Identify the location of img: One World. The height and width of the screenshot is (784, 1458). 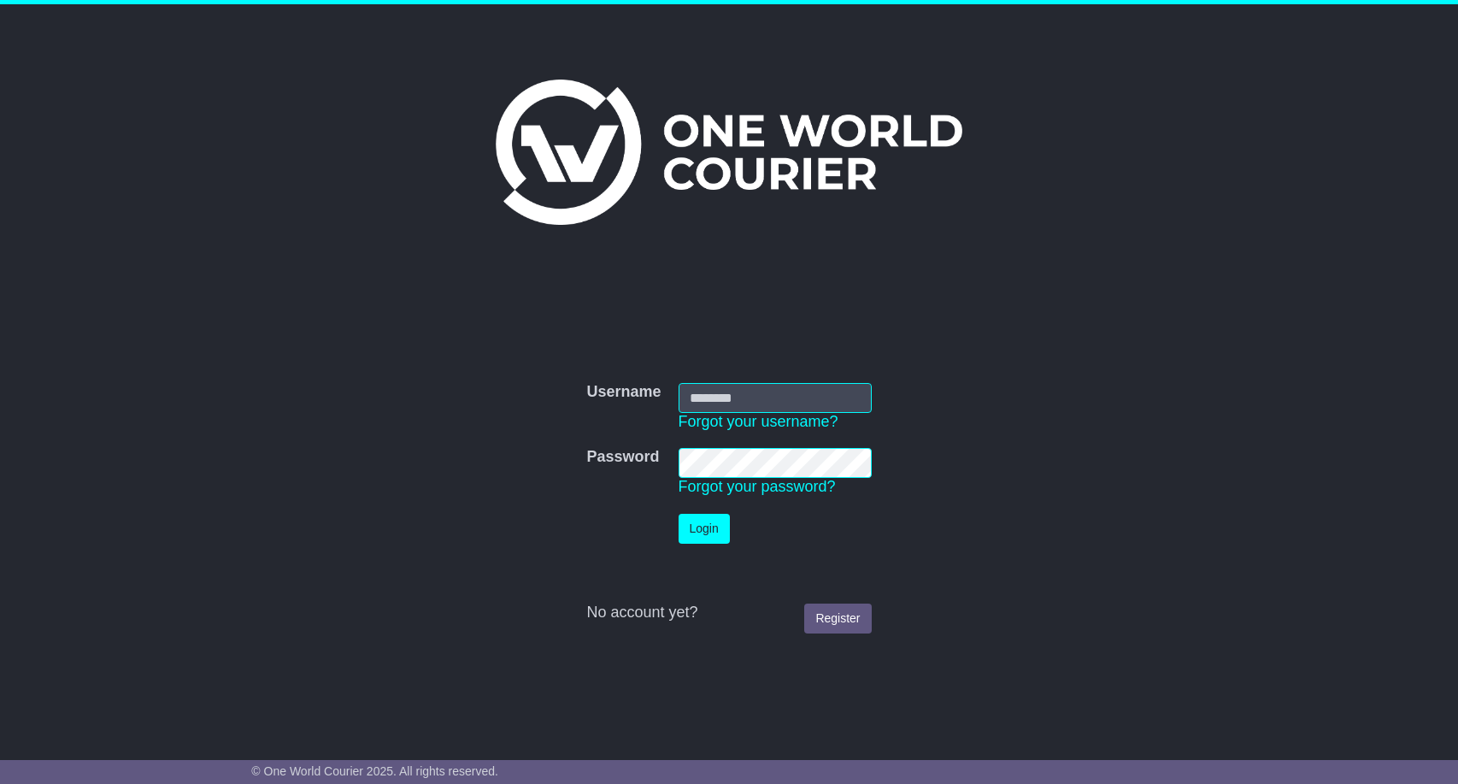
(729, 152).